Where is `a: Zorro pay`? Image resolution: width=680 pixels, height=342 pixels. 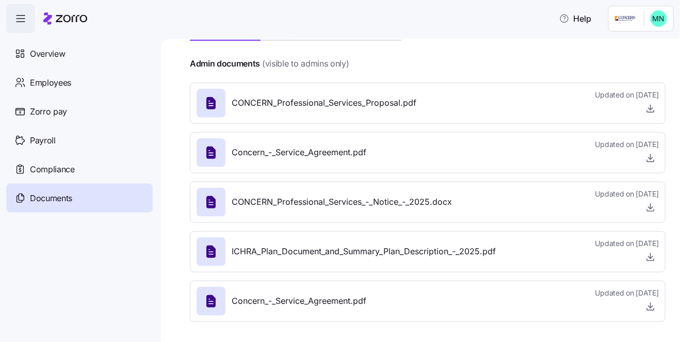
a: Zorro pay is located at coordinates (79, 111).